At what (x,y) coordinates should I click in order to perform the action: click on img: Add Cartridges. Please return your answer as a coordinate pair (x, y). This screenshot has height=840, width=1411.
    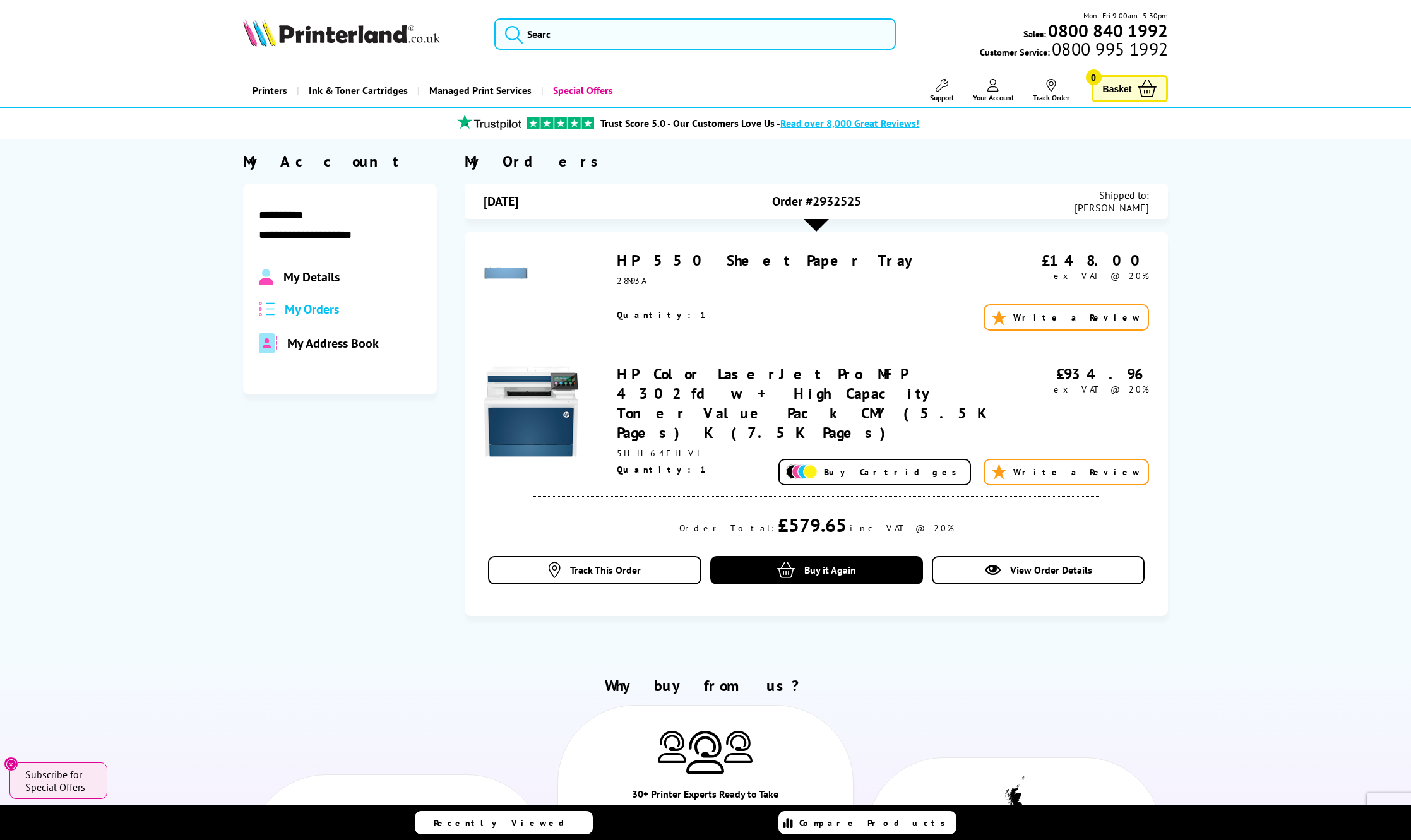
    Looking at the image, I should click on (801, 471).